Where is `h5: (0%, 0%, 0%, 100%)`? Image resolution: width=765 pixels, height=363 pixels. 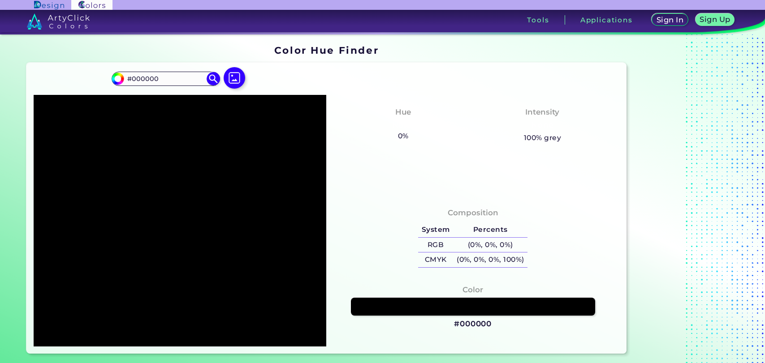
h5: (0%, 0%, 0%, 100%) is located at coordinates (490, 260).